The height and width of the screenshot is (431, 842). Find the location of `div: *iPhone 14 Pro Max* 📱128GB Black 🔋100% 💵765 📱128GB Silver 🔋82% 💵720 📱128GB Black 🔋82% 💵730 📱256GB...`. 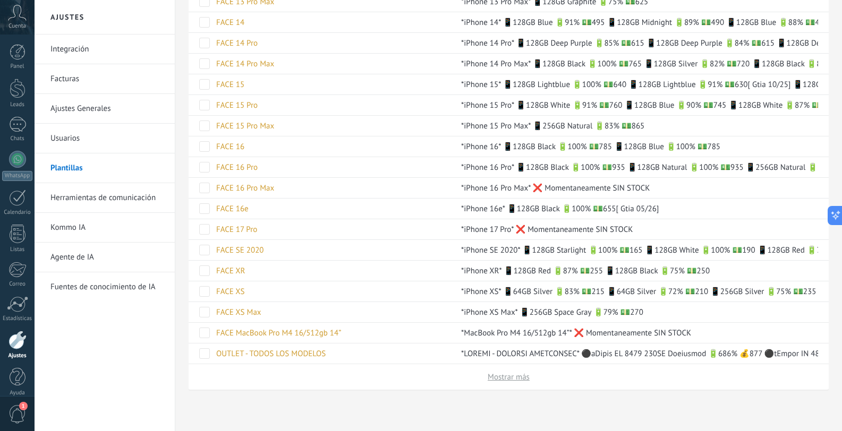

div: *iPhone 14 Pro Max* 📱128GB Black 🔋100% 💵765 📱128GB Silver 🔋82% 💵720 📱128GB Black 🔋82% 💵730 📱256GB... is located at coordinates (637, 64).